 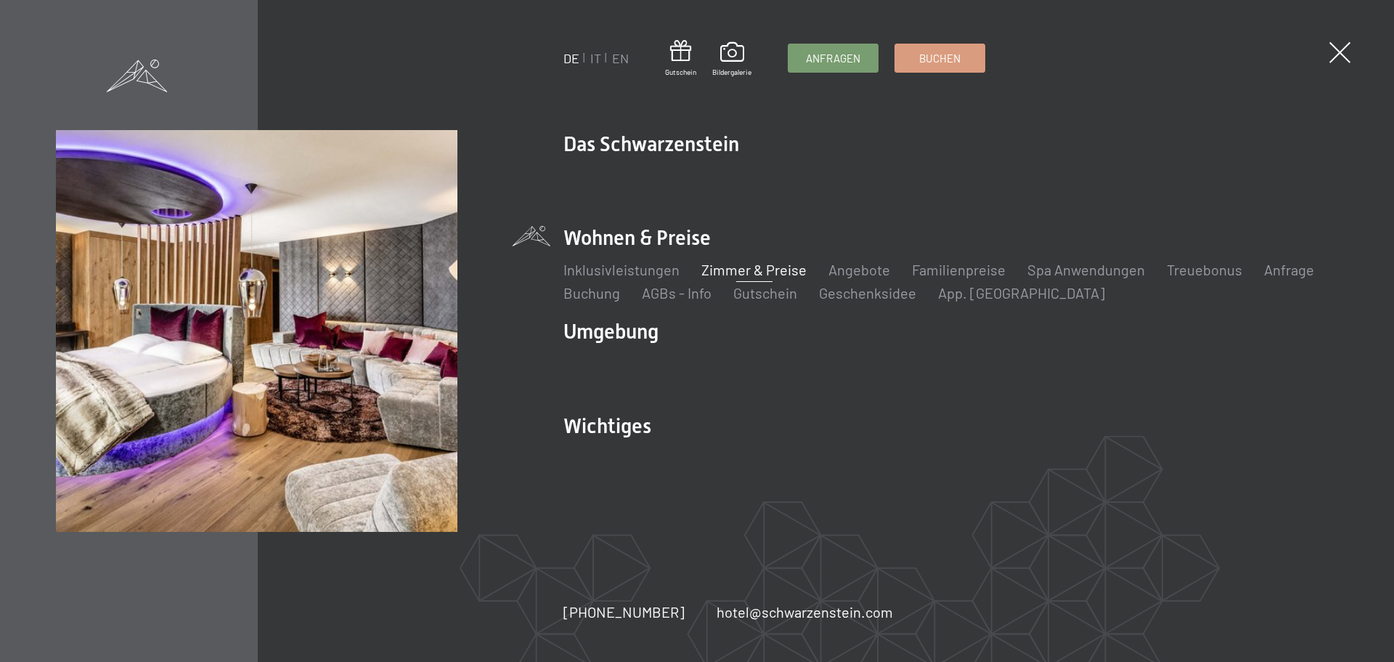 I want to click on a: AGBs - Info, so click(x=677, y=293).